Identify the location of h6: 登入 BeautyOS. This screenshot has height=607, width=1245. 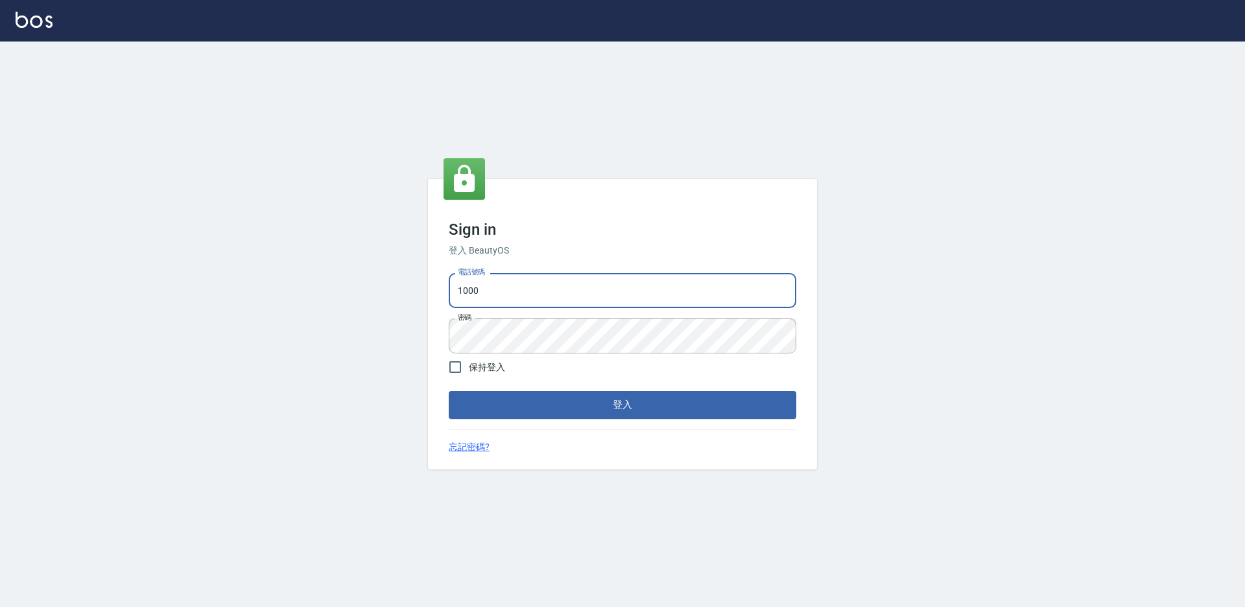
(622, 250).